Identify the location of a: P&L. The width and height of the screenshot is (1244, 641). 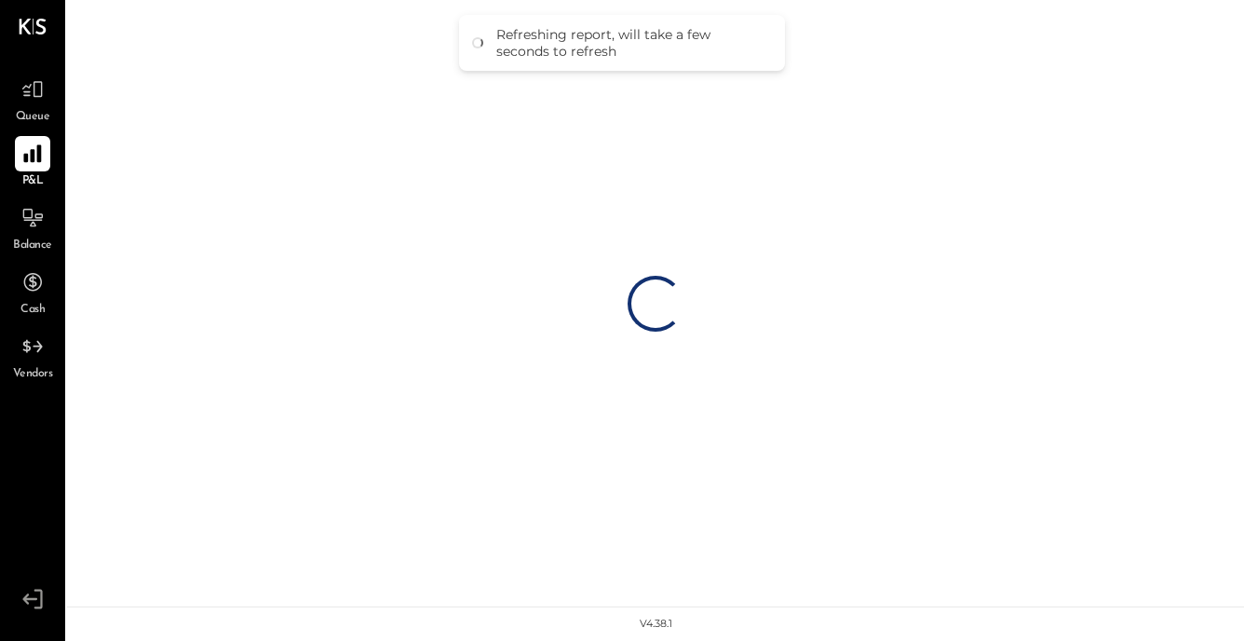
(33, 163).